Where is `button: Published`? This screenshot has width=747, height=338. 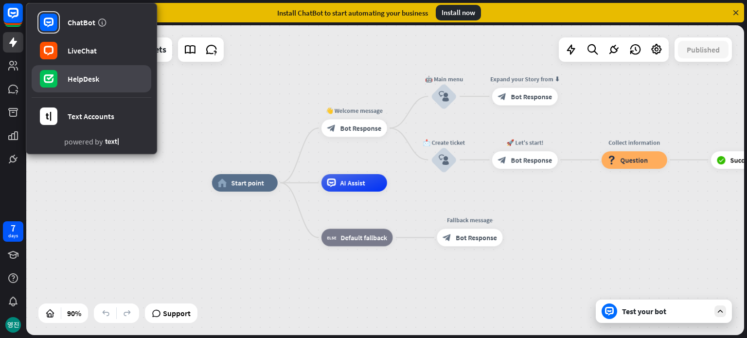 button: Published is located at coordinates (703, 50).